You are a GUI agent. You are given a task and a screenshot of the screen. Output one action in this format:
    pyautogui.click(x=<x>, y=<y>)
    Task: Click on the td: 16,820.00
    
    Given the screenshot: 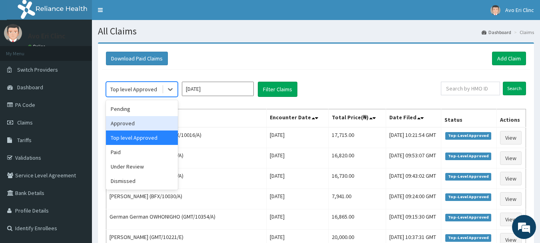 What is the action you would take?
    pyautogui.click(x=358, y=158)
    